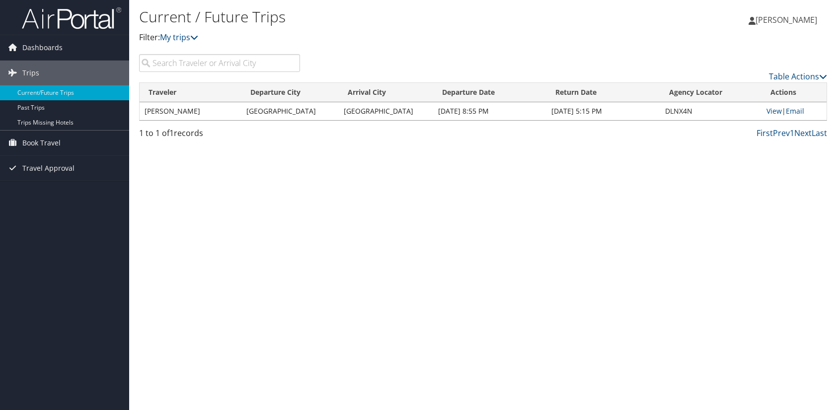  What do you see at coordinates (385, 92) in the screenshot?
I see `th: Arrival City: activate to sort column ascending` at bounding box center [385, 92].